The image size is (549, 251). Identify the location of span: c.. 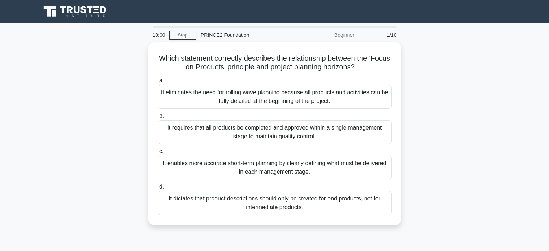
(161, 151).